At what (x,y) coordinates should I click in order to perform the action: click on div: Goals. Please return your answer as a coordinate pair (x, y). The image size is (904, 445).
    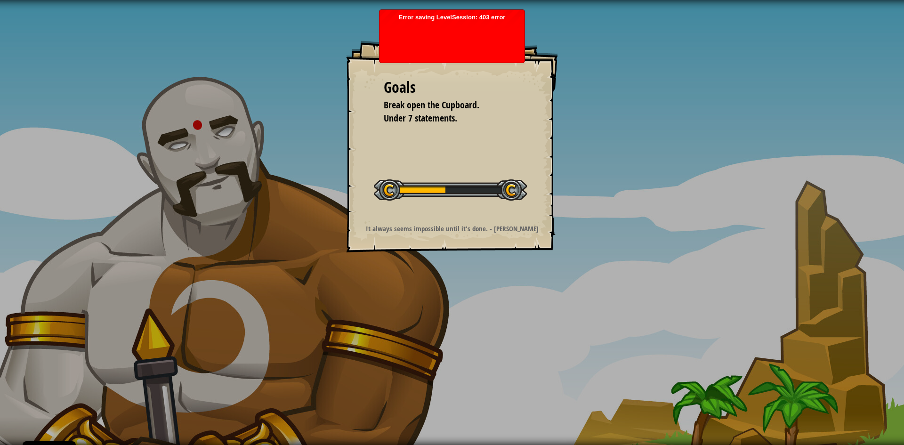
    Looking at the image, I should click on (452, 88).